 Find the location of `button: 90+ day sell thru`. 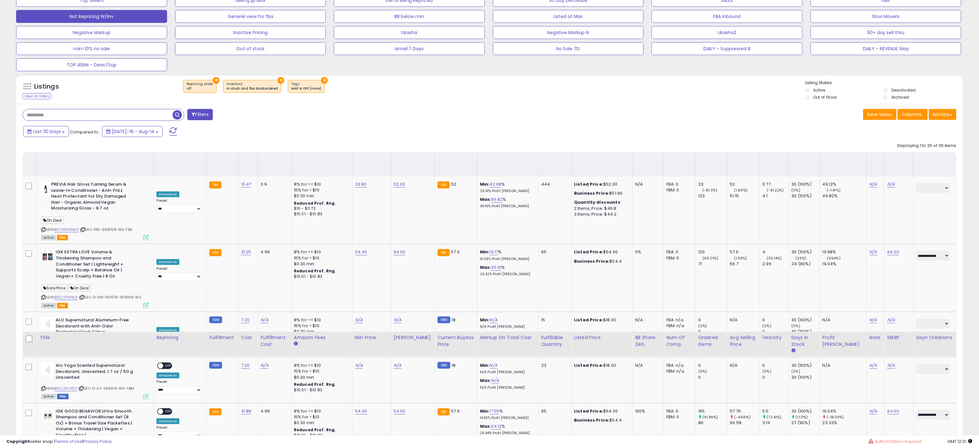

button: 90+ day sell thru is located at coordinates (886, 33).